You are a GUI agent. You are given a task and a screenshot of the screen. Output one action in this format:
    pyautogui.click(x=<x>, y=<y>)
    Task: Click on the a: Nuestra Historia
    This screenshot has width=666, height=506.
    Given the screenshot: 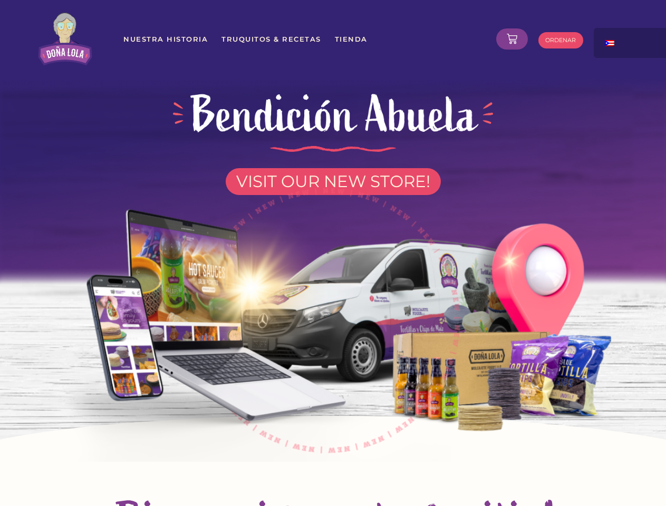 What is the action you would take?
    pyautogui.click(x=166, y=39)
    